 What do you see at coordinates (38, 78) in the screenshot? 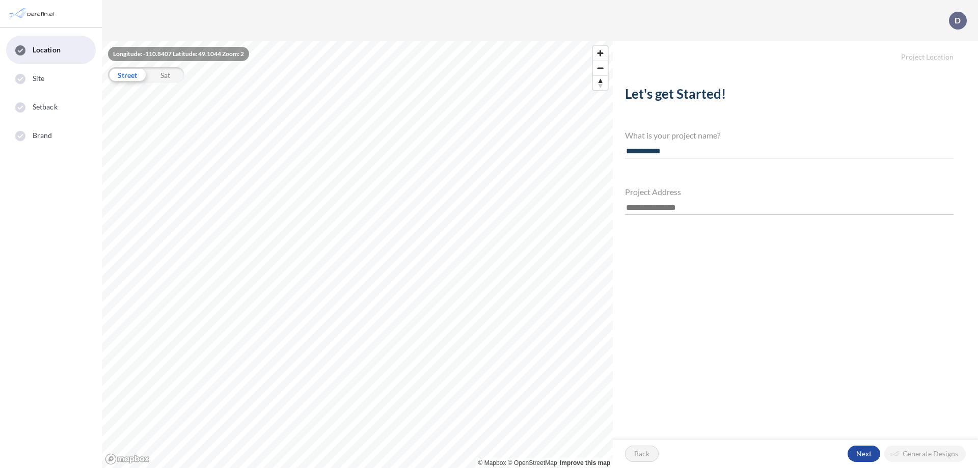
I see `span: Site` at bounding box center [38, 78].